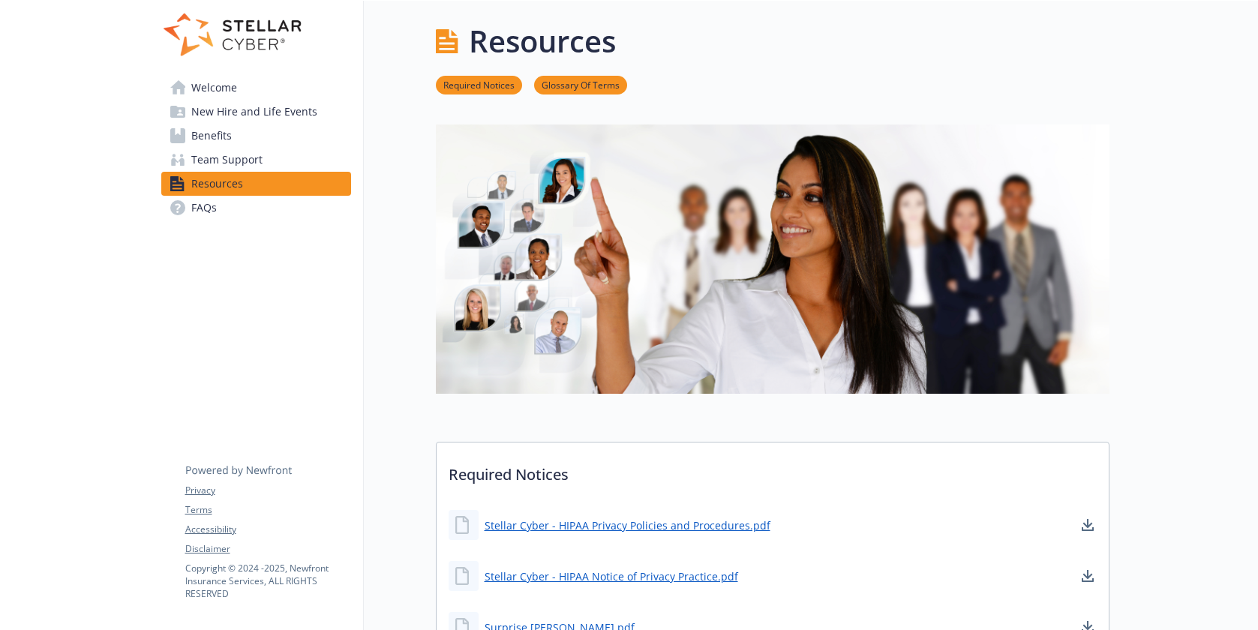  Describe the element at coordinates (268, 510) in the screenshot. I see `a: Terms` at that location.